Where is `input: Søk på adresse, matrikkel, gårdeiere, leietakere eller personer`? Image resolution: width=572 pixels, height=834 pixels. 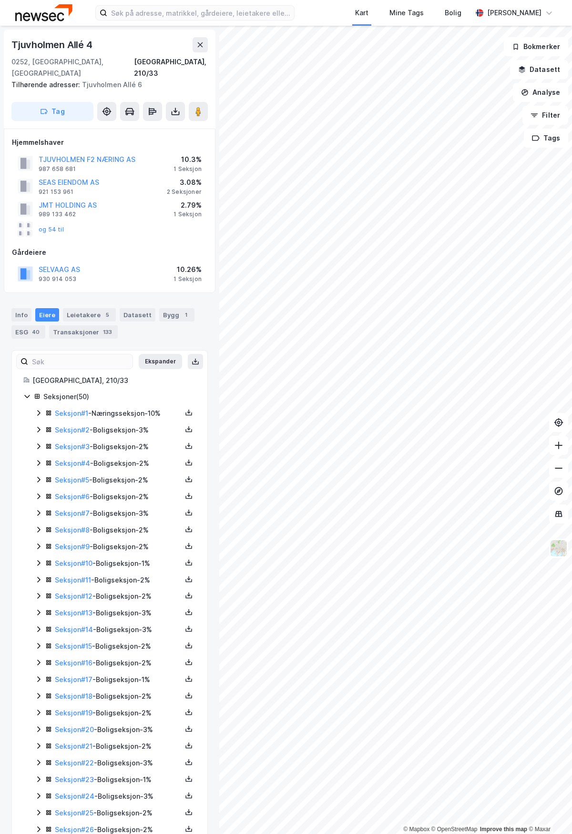
input: Søk på adresse, matrikkel, gårdeiere, leietakere eller personer is located at coordinates (201, 13).